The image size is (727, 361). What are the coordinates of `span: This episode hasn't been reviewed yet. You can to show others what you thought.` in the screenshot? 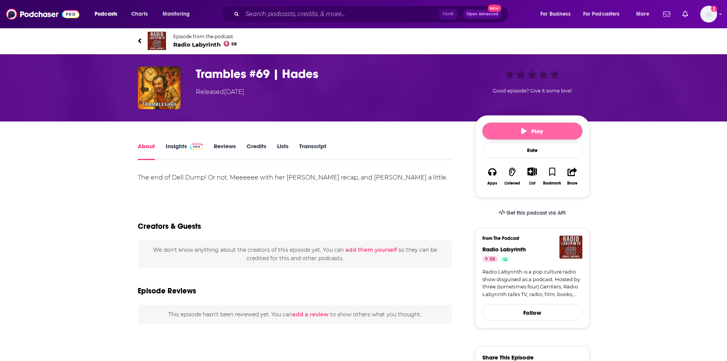 It's located at (295, 314).